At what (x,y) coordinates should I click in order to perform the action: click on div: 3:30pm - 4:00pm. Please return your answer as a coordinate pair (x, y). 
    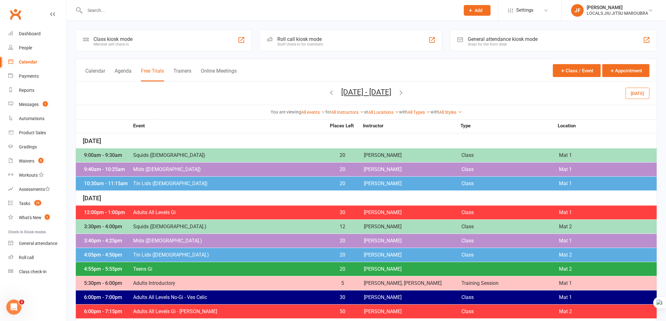
    Looking at the image, I should click on (108, 227).